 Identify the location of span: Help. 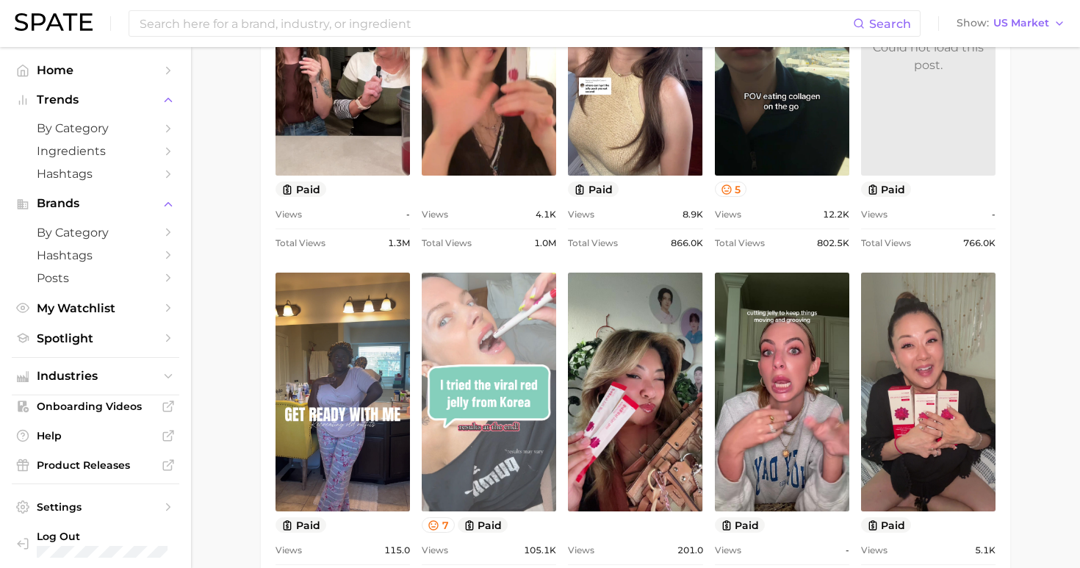
(95, 436).